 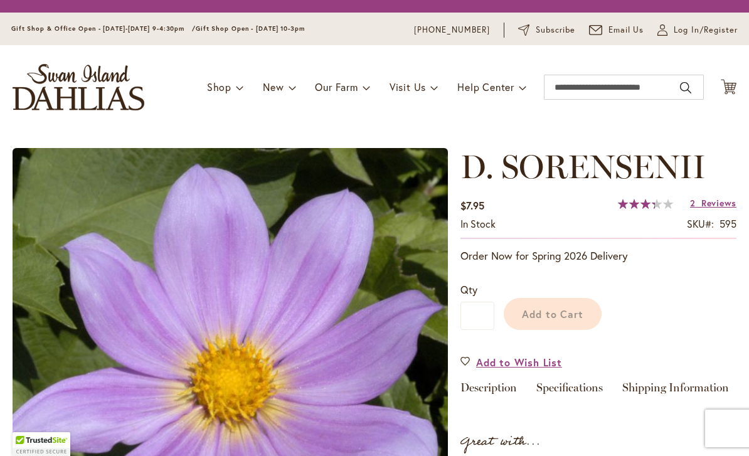 I want to click on span: Visit Us, so click(x=408, y=87).